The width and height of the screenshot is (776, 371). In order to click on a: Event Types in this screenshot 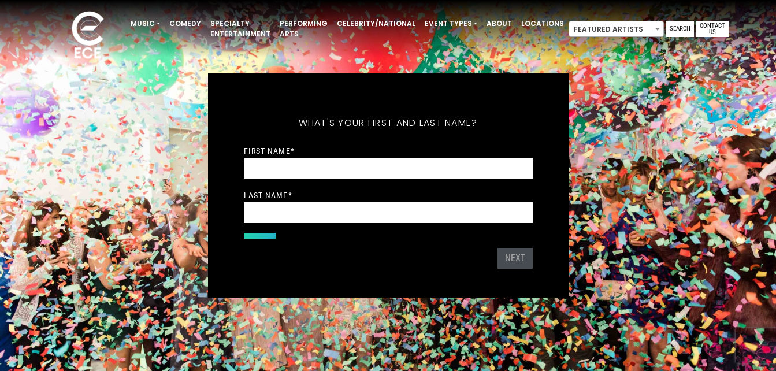, I will do `click(450, 24)`.